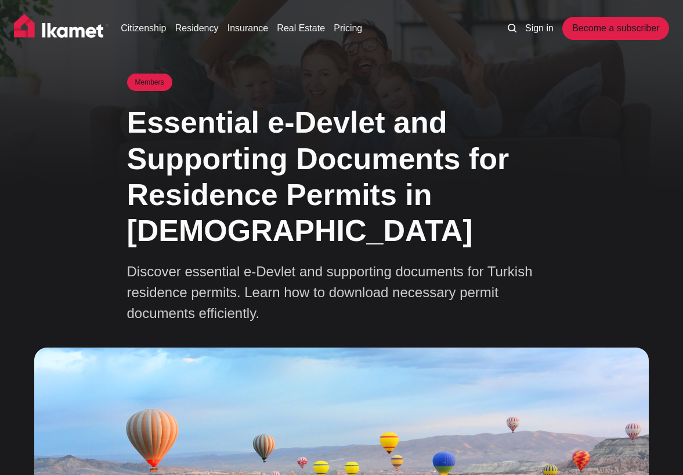 This screenshot has height=475, width=683. Describe the element at coordinates (300, 28) in the screenshot. I see `a: Real Estate` at that location.